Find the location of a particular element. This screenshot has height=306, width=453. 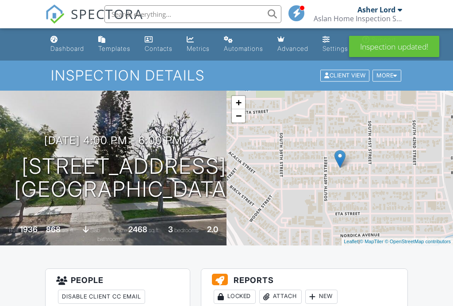

a: Settings is located at coordinates (335, 44).